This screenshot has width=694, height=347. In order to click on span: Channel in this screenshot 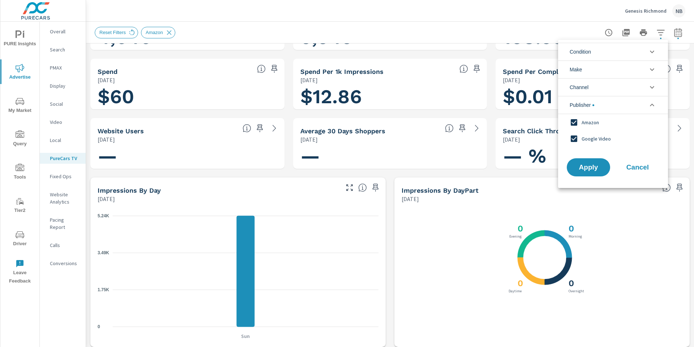, I will do `click(579, 87)`.